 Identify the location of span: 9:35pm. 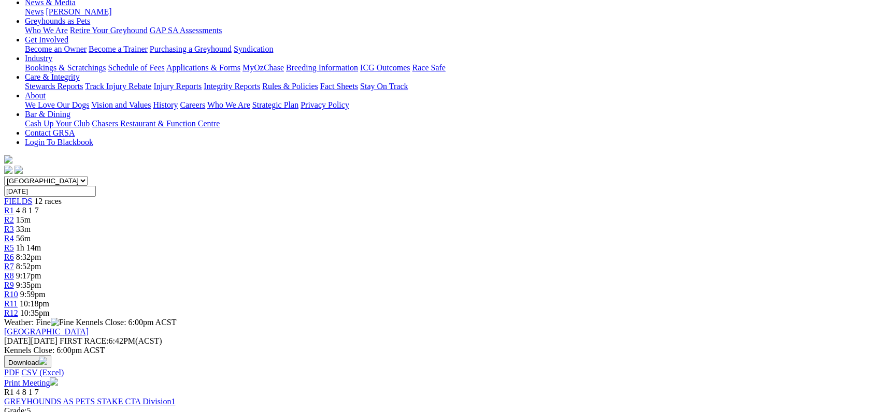
(28, 285).